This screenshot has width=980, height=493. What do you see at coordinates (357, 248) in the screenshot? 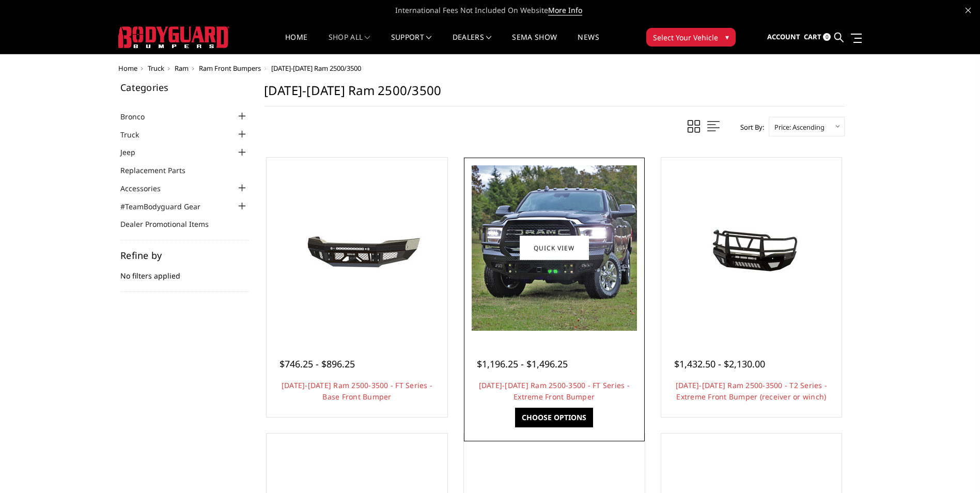
I see `img: 2019-2025 Ram 2500-3500 - FT Series - Base Front Bumper` at bounding box center [357, 248].